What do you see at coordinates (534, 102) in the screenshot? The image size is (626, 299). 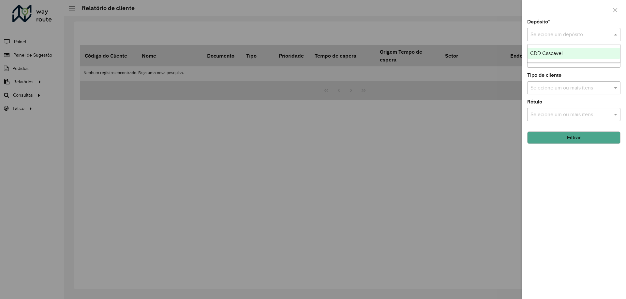 I see `label: Rótulo` at bounding box center [534, 102].